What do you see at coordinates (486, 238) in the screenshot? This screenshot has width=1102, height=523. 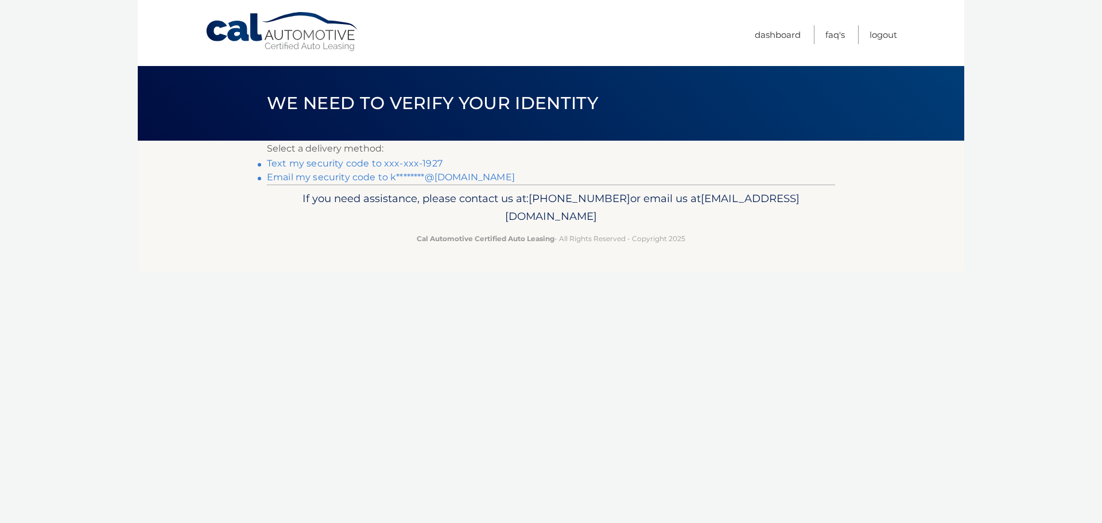 I see `strong: Cal Automotive Certified Auto Leasing` at bounding box center [486, 238].